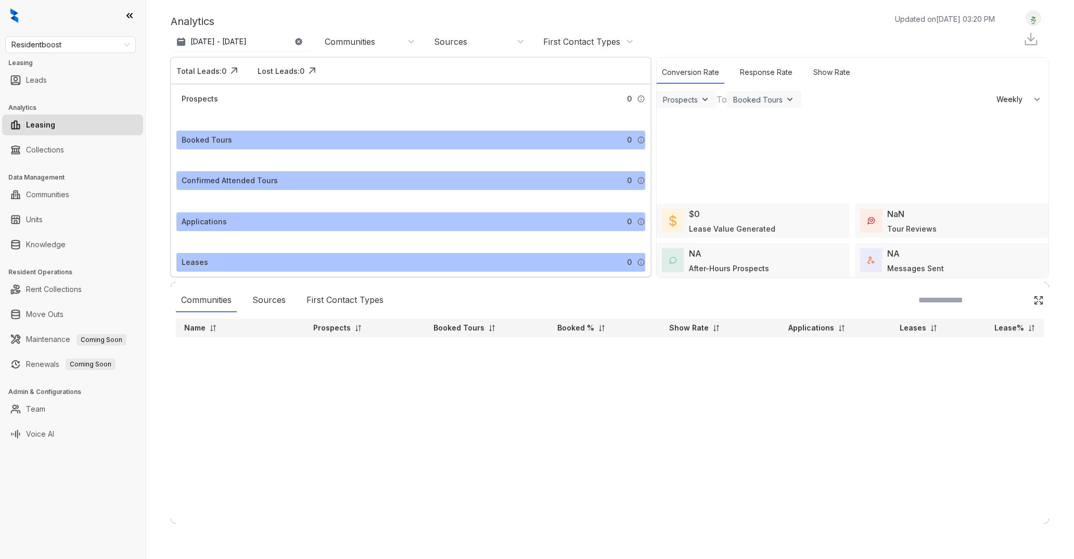  I want to click on img: SearchIcon, so click(1016, 300).